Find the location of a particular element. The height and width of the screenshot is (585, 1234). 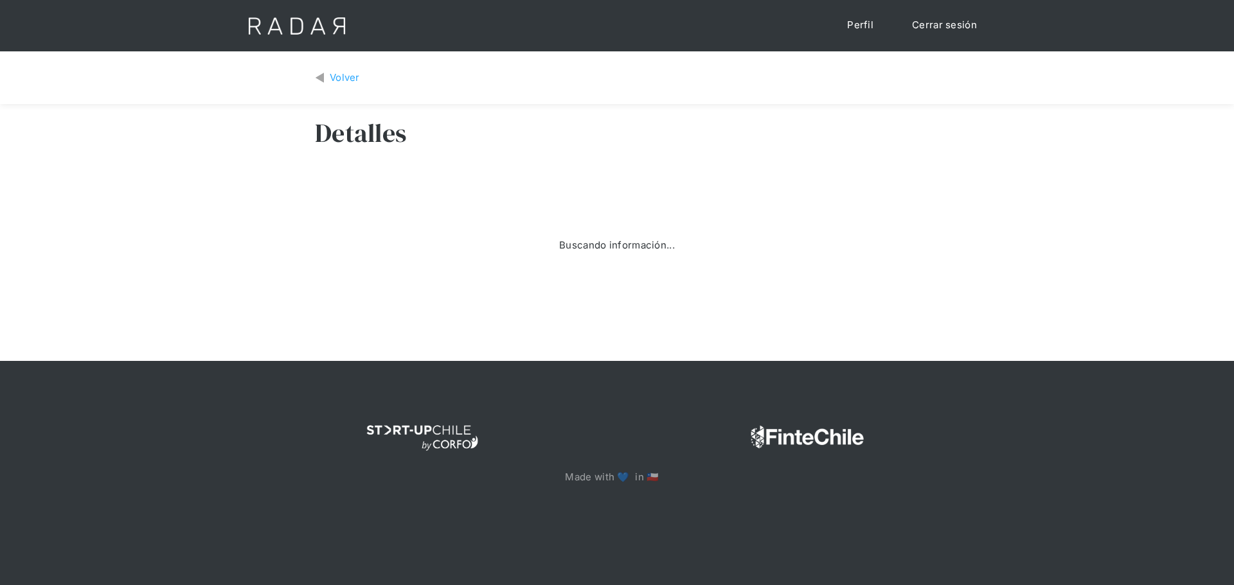

h3: Detalles is located at coordinates (360, 133).